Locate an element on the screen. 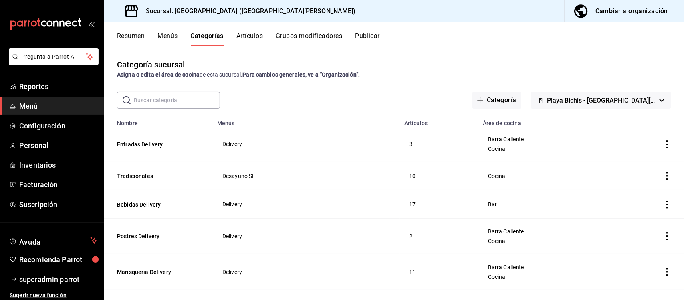  button: Publicar is located at coordinates (368, 39).